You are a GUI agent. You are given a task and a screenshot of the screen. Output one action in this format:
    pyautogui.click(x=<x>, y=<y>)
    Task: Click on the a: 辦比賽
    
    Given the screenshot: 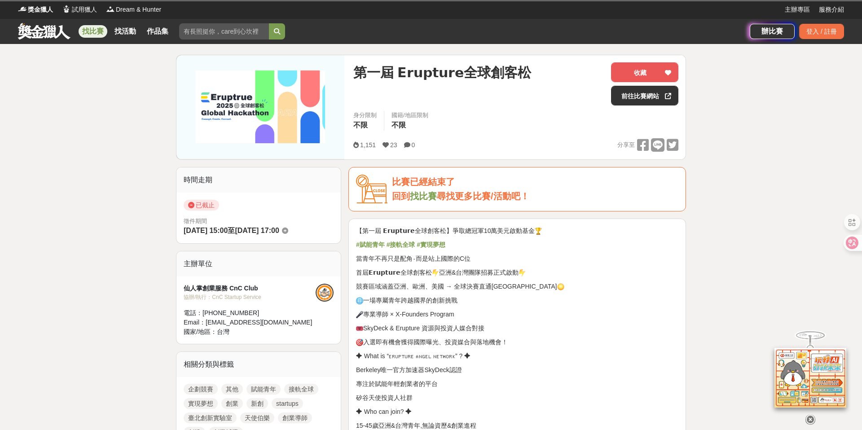 What is the action you would take?
    pyautogui.click(x=772, y=31)
    